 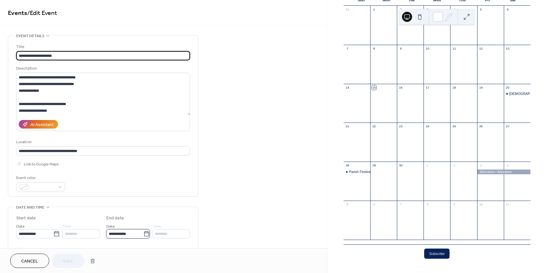 What do you see at coordinates (29, 260) in the screenshot?
I see `a: Cancel` at bounding box center [29, 260].